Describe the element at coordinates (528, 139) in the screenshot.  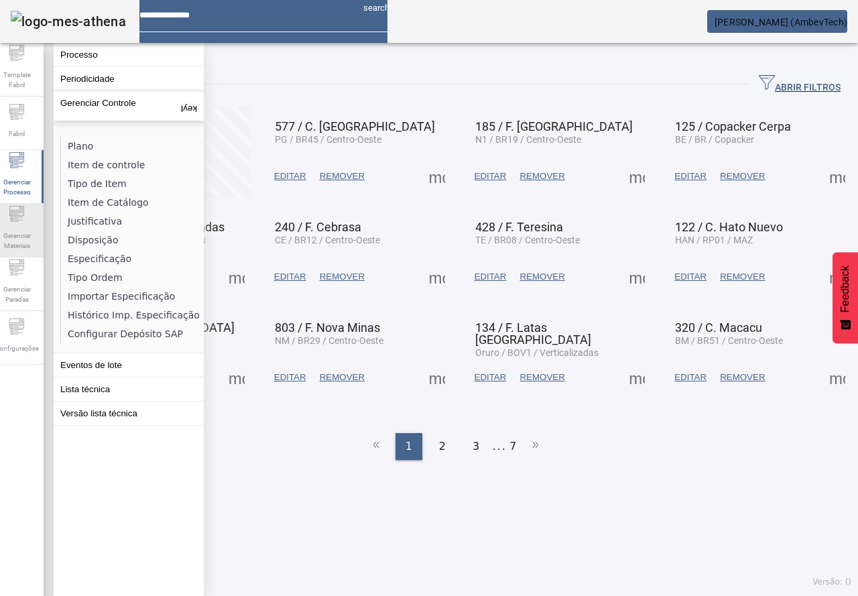
I see `span: N1 / BR19 / Centro-Oeste` at that location.